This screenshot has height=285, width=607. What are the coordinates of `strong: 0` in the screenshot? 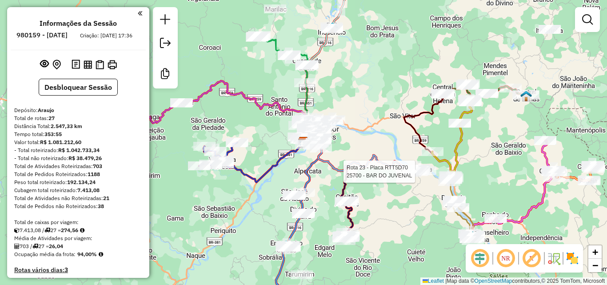 It's located at (85, 281).